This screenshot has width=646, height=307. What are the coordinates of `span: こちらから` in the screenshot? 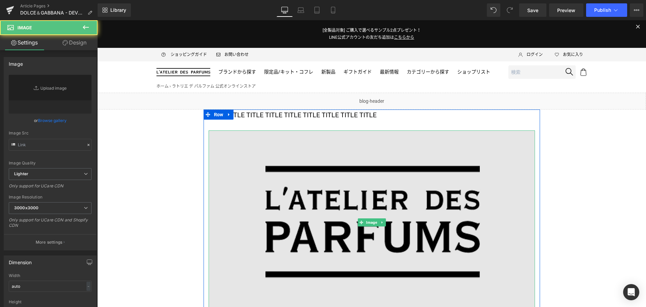 It's located at (307, 17).